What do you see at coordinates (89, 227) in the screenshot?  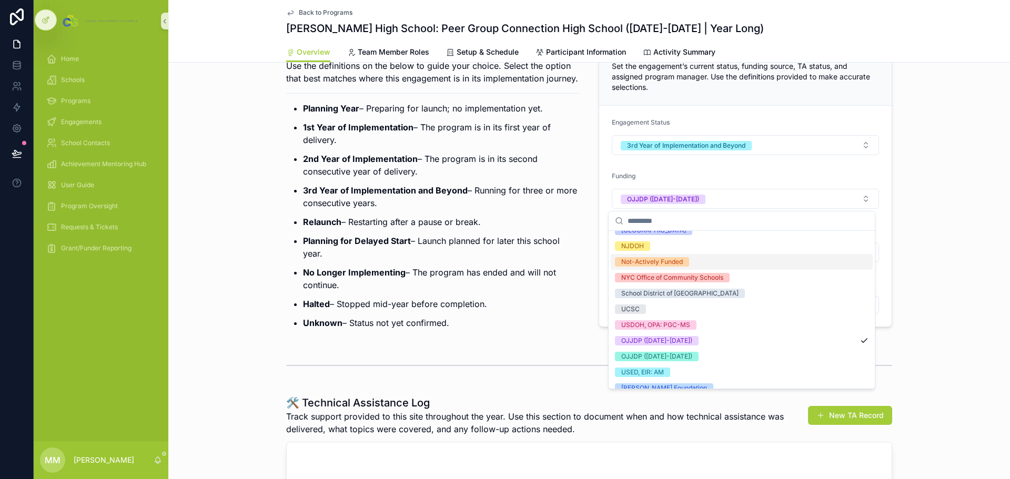 I see `span: Requests & Tickets` at bounding box center [89, 227].